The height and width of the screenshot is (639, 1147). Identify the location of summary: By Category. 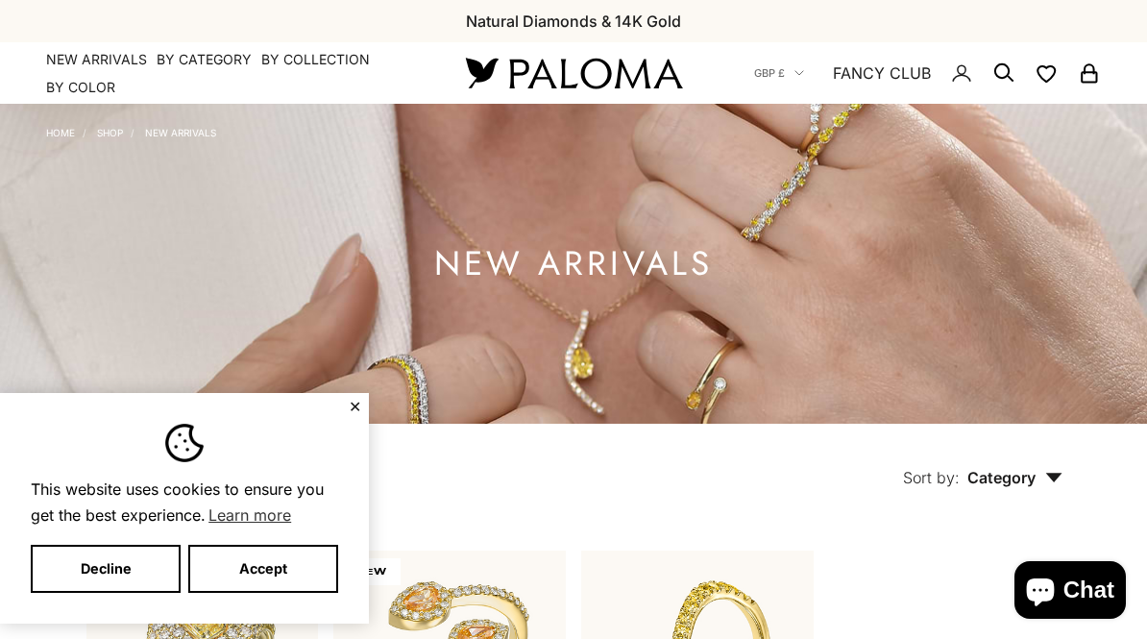
(204, 60).